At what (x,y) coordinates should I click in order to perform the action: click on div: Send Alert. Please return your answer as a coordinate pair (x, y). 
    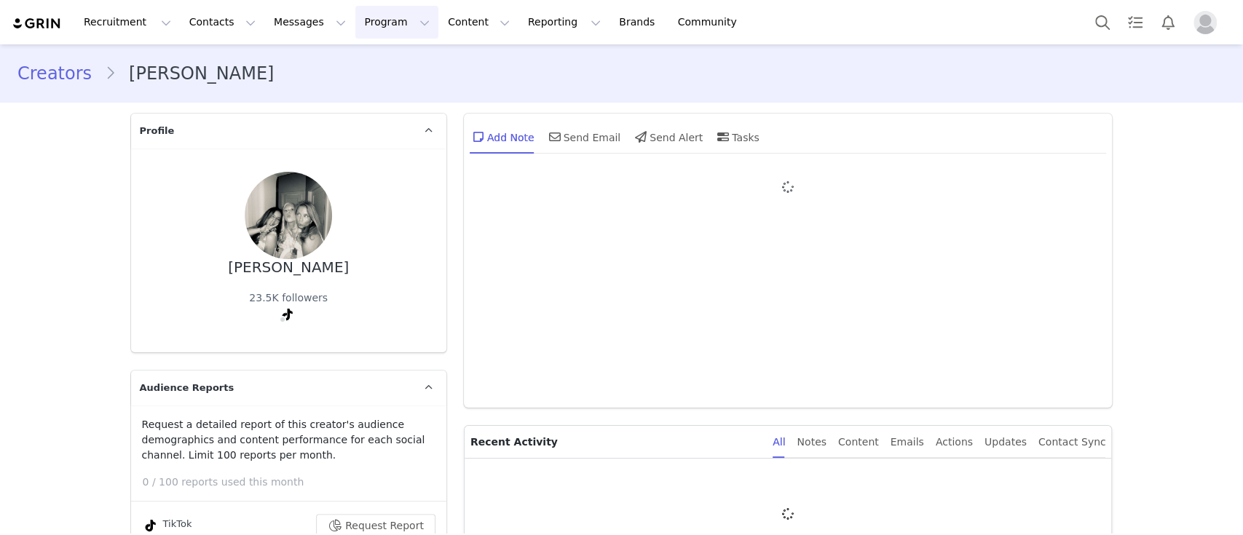
    Looking at the image, I should click on (667, 137).